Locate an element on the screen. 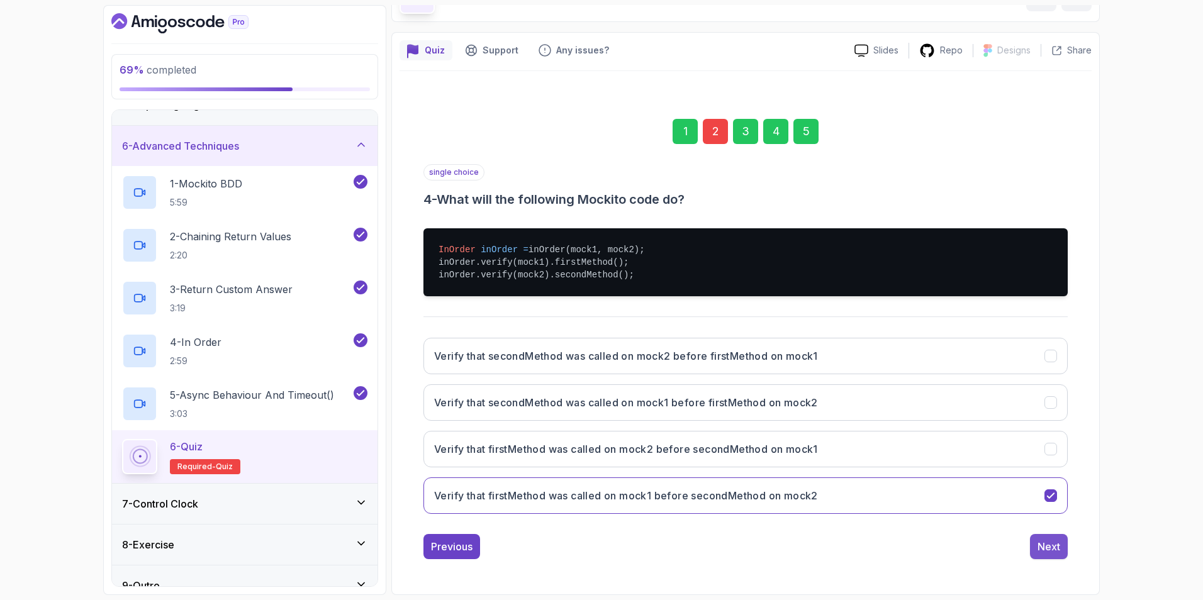 This screenshot has height=600, width=1203. h3: Verify that secondMethod was called on mock1 before firstMethod on mock2 is located at coordinates (626, 403).